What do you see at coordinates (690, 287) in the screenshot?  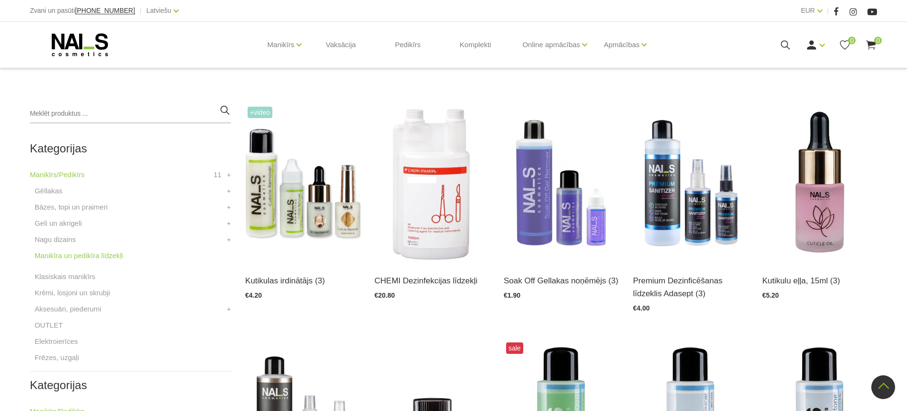 I see `a: Premium Dezinficēšanas līdzeklis Adasept (3)` at bounding box center [690, 287].